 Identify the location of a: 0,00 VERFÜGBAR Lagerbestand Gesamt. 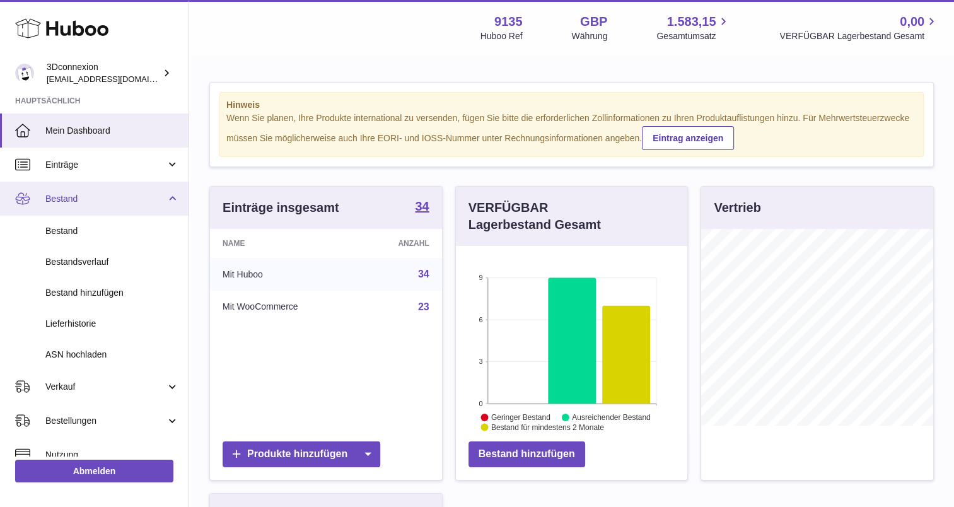
(859, 28).